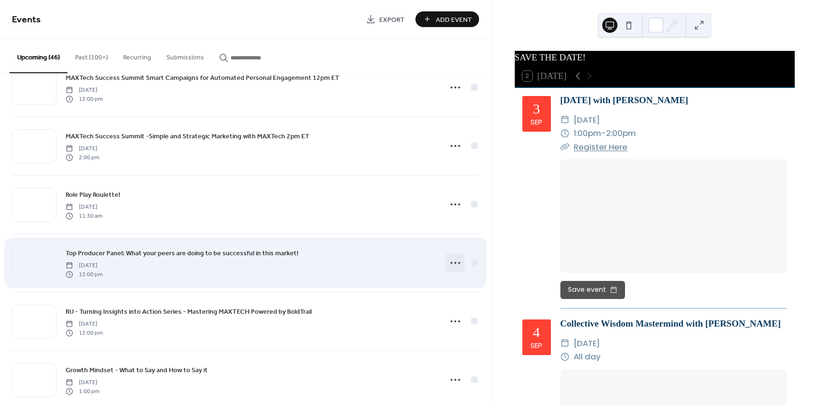  Describe the element at coordinates (93, 194) in the screenshot. I see `a: Role Play Roulette!` at that location.